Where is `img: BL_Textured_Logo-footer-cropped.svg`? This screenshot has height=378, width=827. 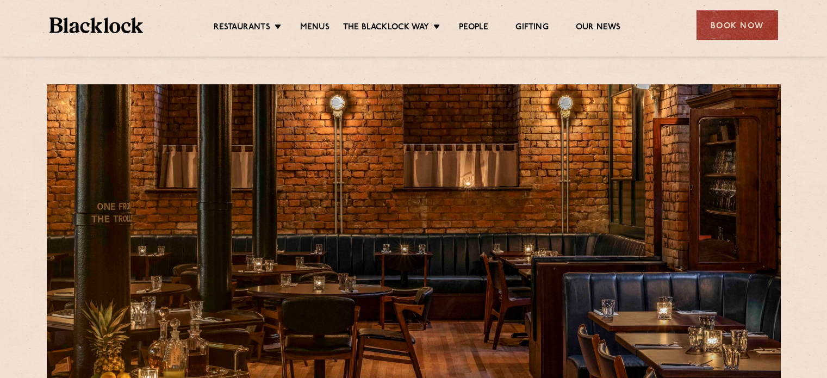
img: BL_Textured_Logo-footer-cropped.svg is located at coordinates (96, 25).